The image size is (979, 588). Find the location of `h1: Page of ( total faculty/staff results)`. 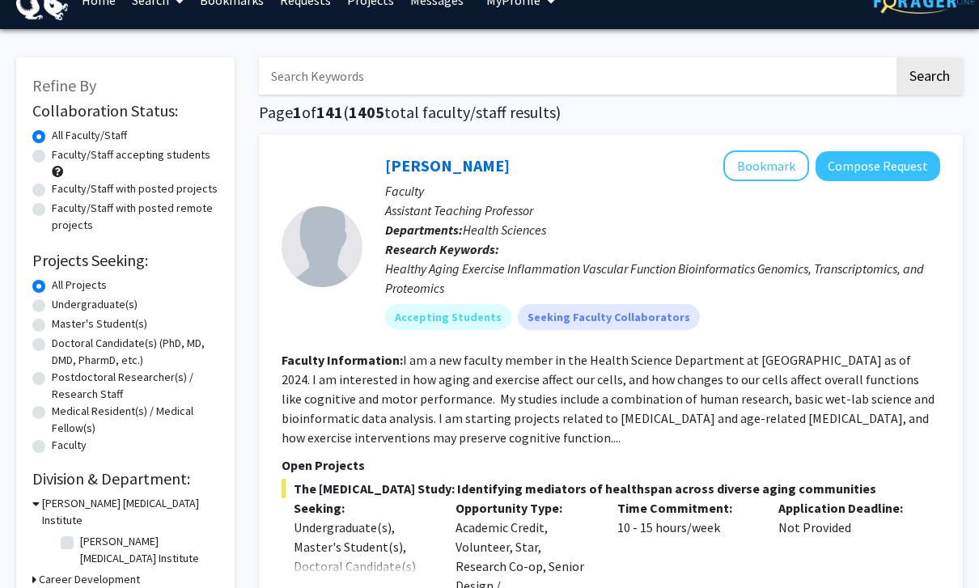

h1: Page of ( total faculty/staff results) is located at coordinates (611, 112).